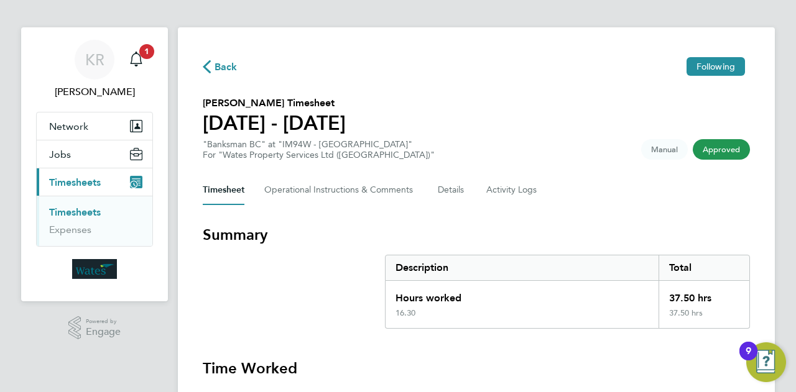 The height and width of the screenshot is (392, 796). What do you see at coordinates (766, 363) in the screenshot?
I see `button: Open Resource Center, 9 new notifications` at bounding box center [766, 363].